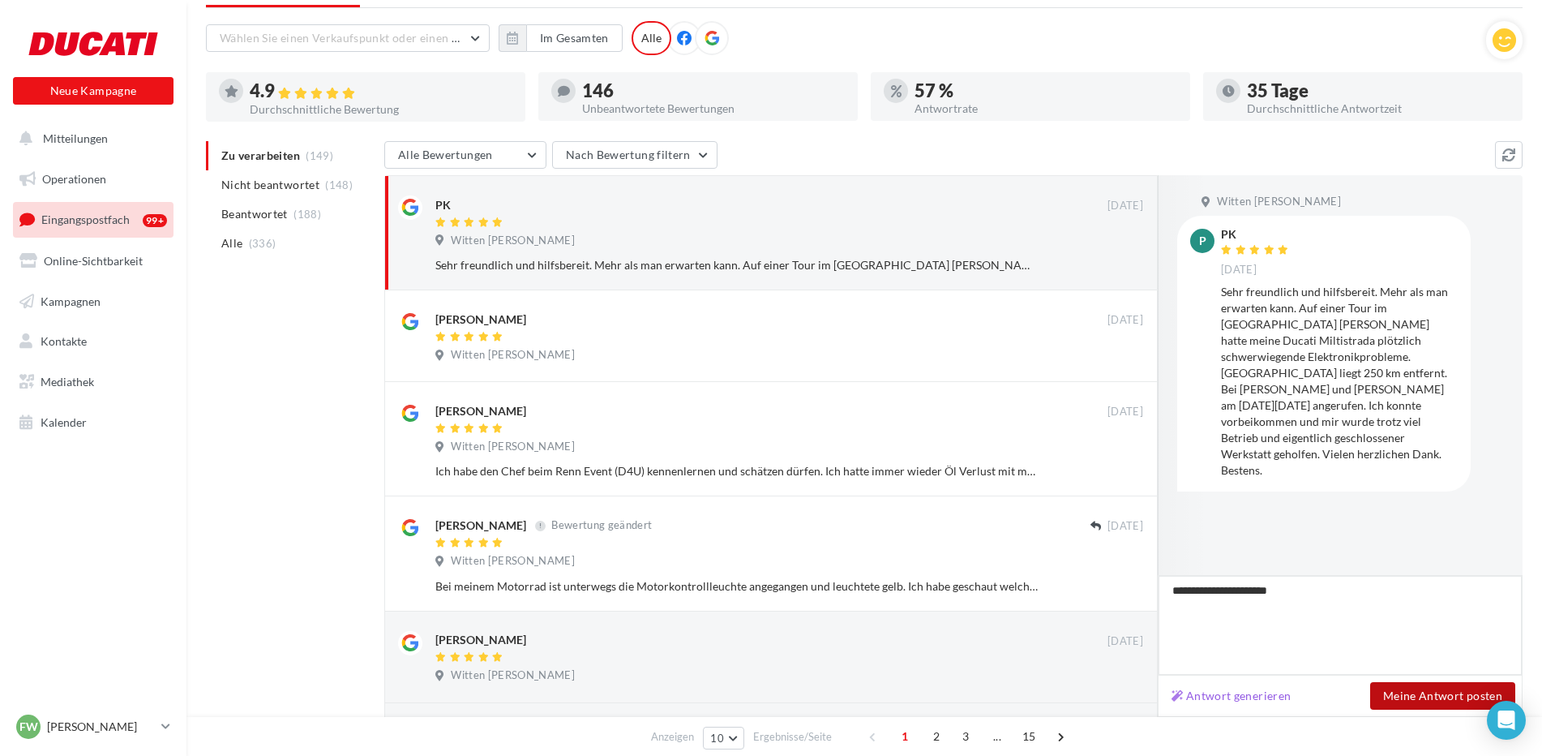 The width and height of the screenshot is (1542, 756). I want to click on div: 35 Tage, so click(1379, 91).